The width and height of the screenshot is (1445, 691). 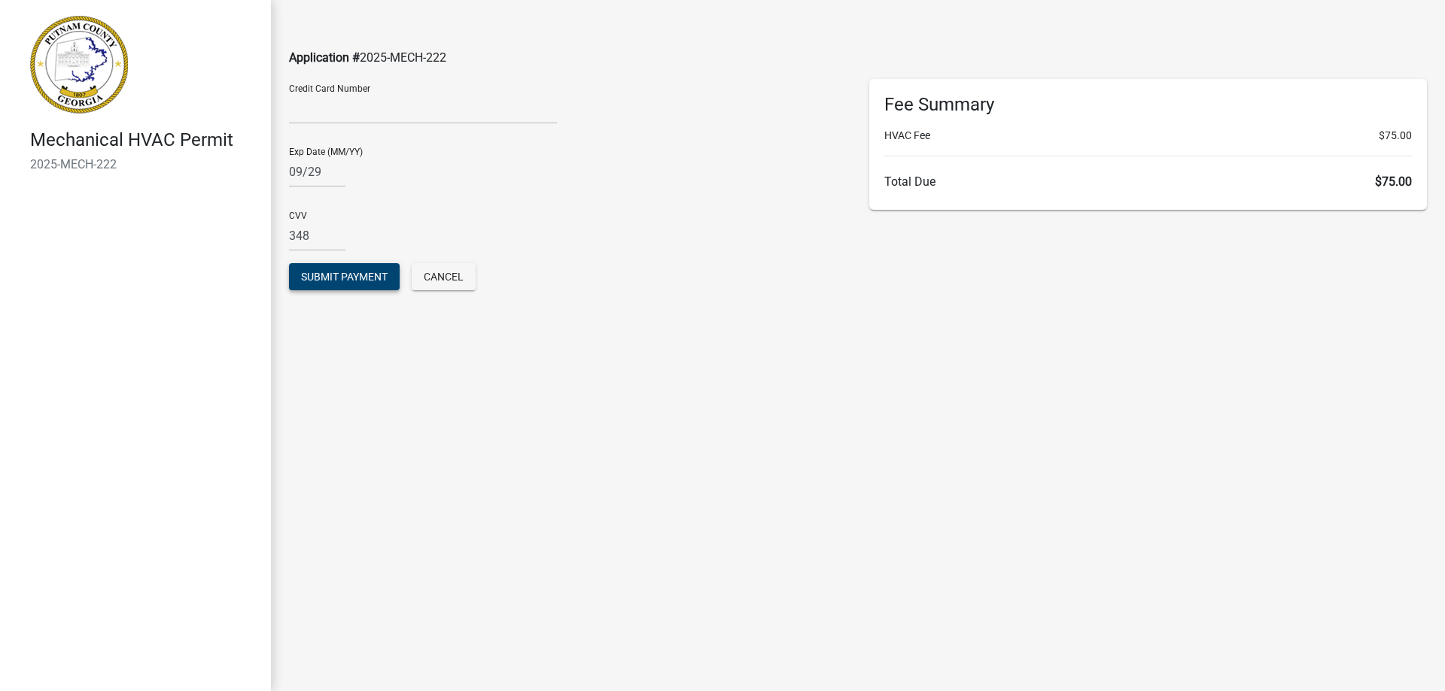 I want to click on span: 2025-MECH-222, so click(x=403, y=57).